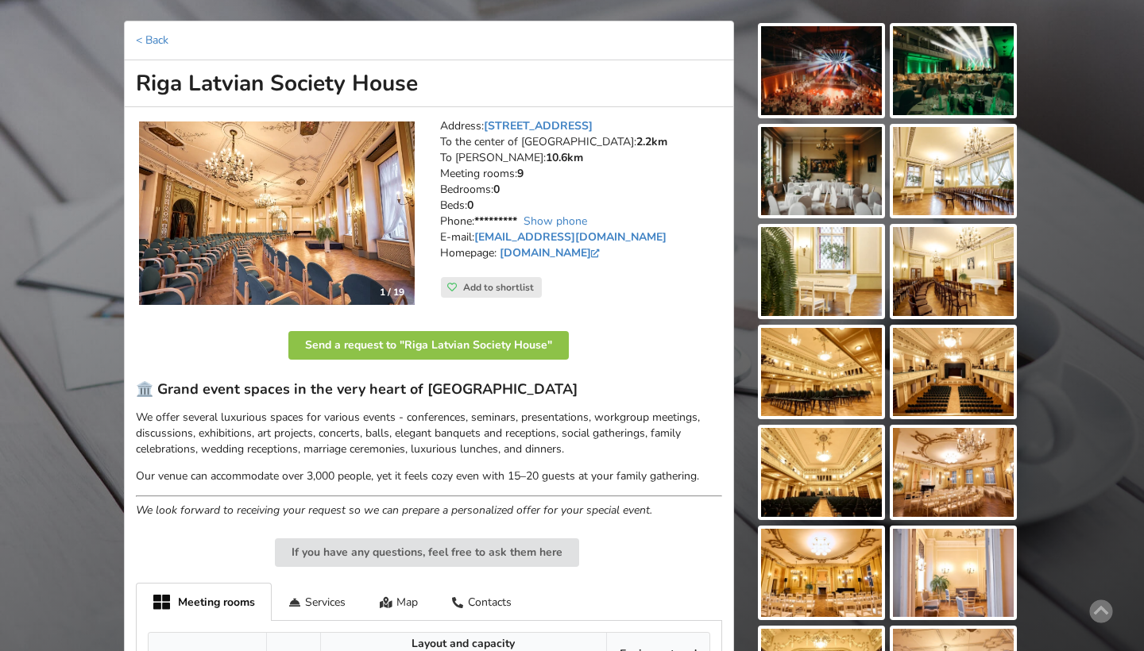 This screenshot has height=651, width=1144. Describe the element at coordinates (520, 173) in the screenshot. I see `strong: 9` at that location.